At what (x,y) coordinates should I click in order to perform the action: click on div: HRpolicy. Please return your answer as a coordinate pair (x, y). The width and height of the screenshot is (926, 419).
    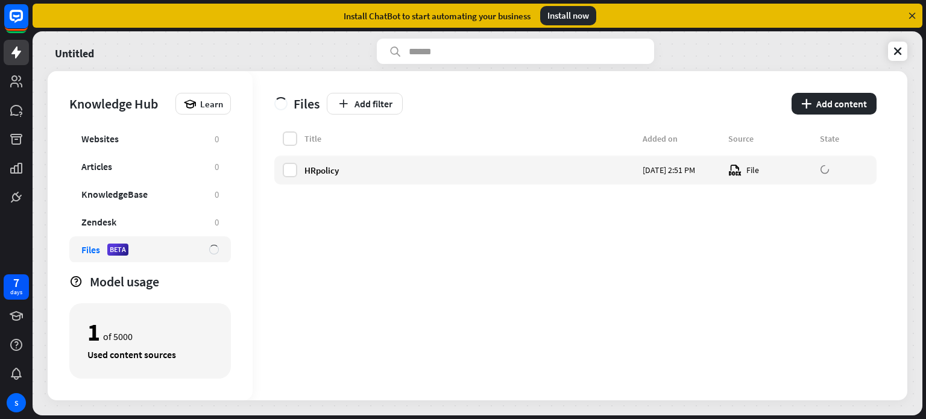
    Looking at the image, I should click on (470, 170).